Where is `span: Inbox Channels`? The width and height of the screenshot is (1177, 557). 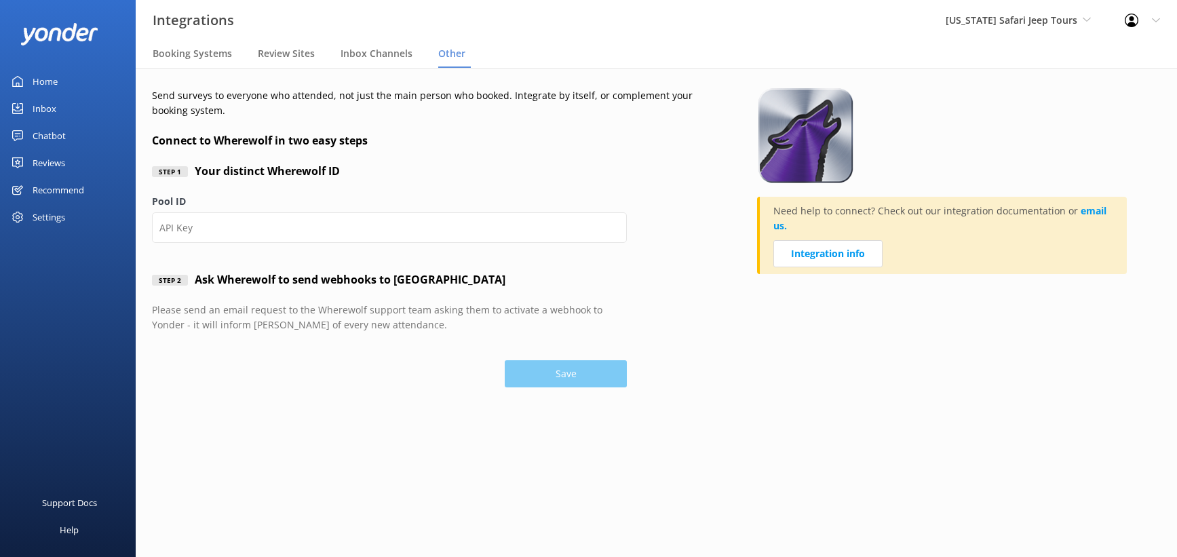 span: Inbox Channels is located at coordinates (377, 54).